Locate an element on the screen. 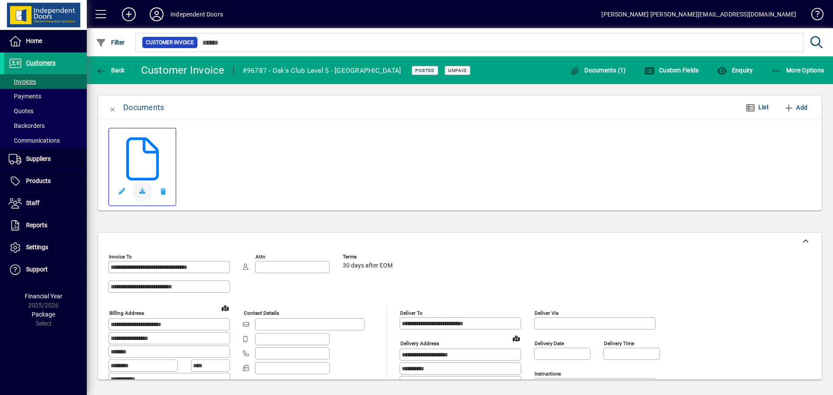 The width and height of the screenshot is (833, 395). span: Quotes is located at coordinates (21, 111).